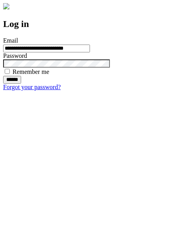 The width and height of the screenshot is (176, 233). What do you see at coordinates (6, 6) in the screenshot?
I see `img: logo-4e3dc11c47720685a147b03b5a06dd966a58ff35d612b21f08c02c0306f2b779.png` at bounding box center [6, 6].